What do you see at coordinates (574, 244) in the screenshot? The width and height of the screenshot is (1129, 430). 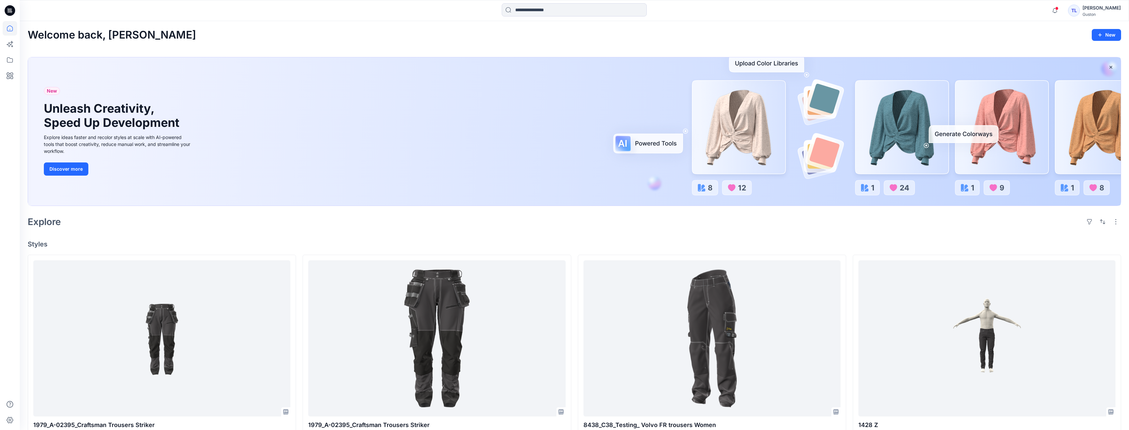 I see `h4: Styles` at bounding box center [574, 244].